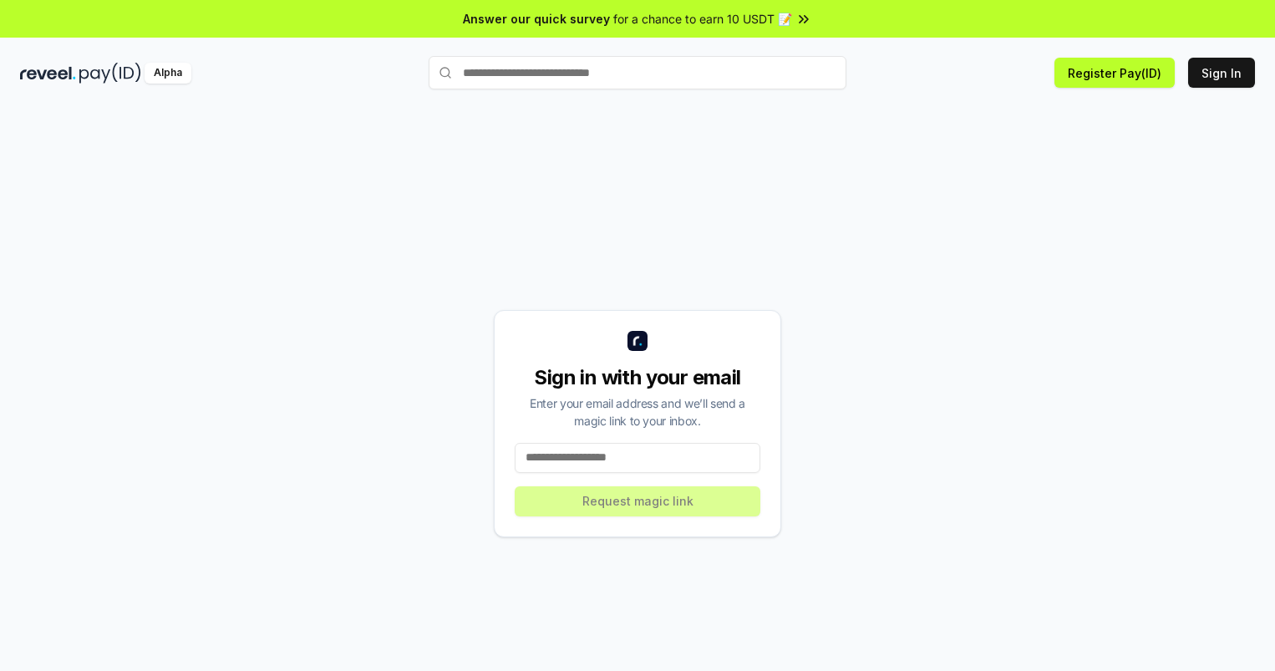 This screenshot has width=1275, height=671. I want to click on button: Sign In, so click(1222, 73).